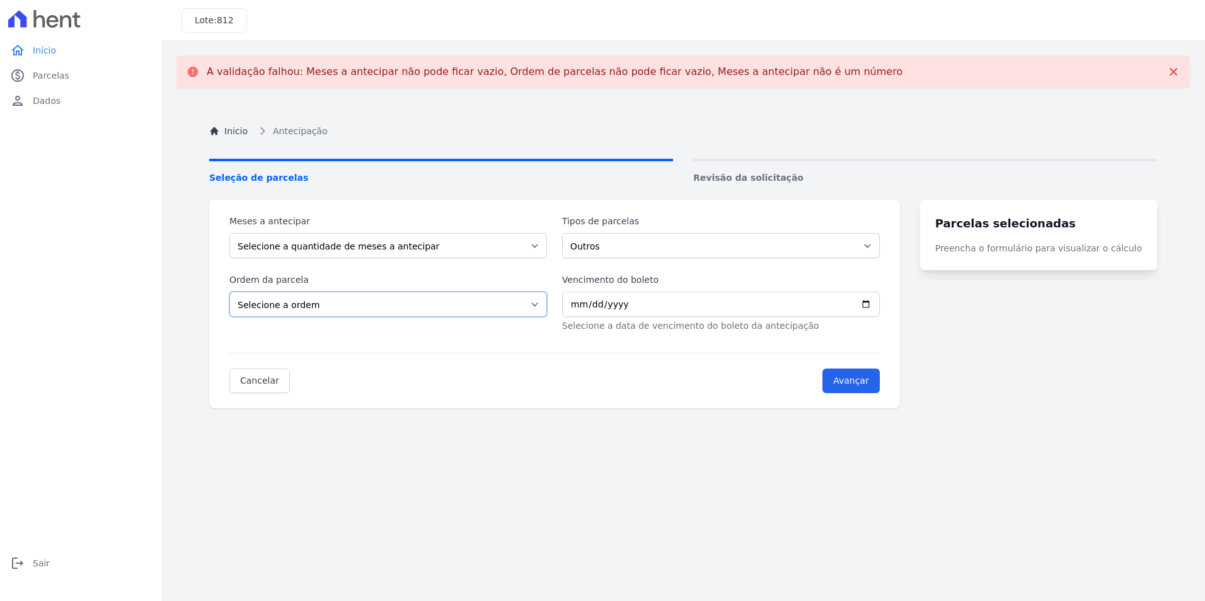  What do you see at coordinates (555, 72) in the screenshot?
I see `p: A validação falhou: Meses a antecipar não pode ficar vazio, Ordem de parcelas não pode ficar vazi...` at bounding box center [555, 72].